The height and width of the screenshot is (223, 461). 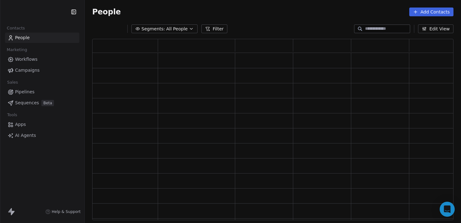 What do you see at coordinates (48, 103) in the screenshot?
I see `span: Beta` at bounding box center [48, 103].